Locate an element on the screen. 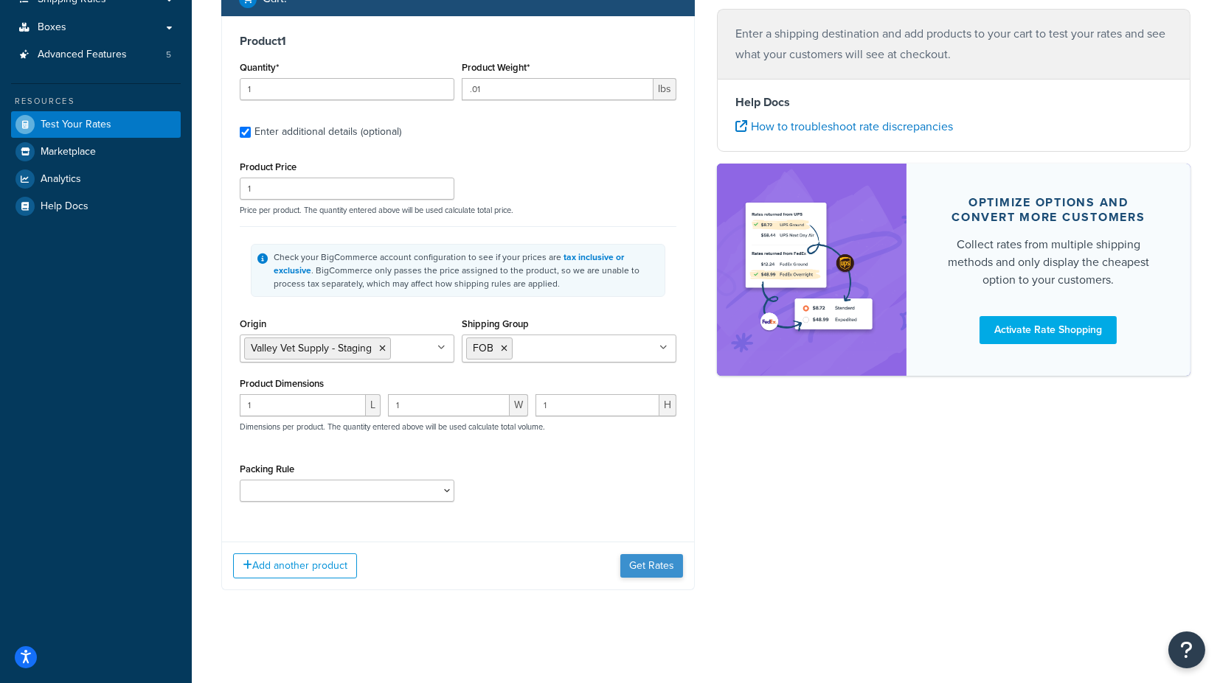  div: Enter additional details (optional) is located at coordinates (327, 132).